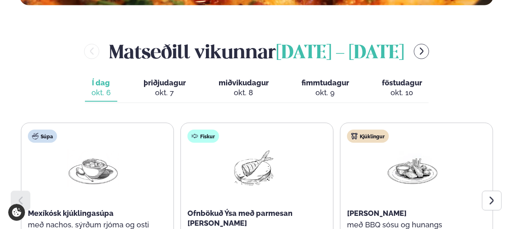 The width and height of the screenshot is (514, 229). I want to click on div: okt. 7, so click(164, 93).